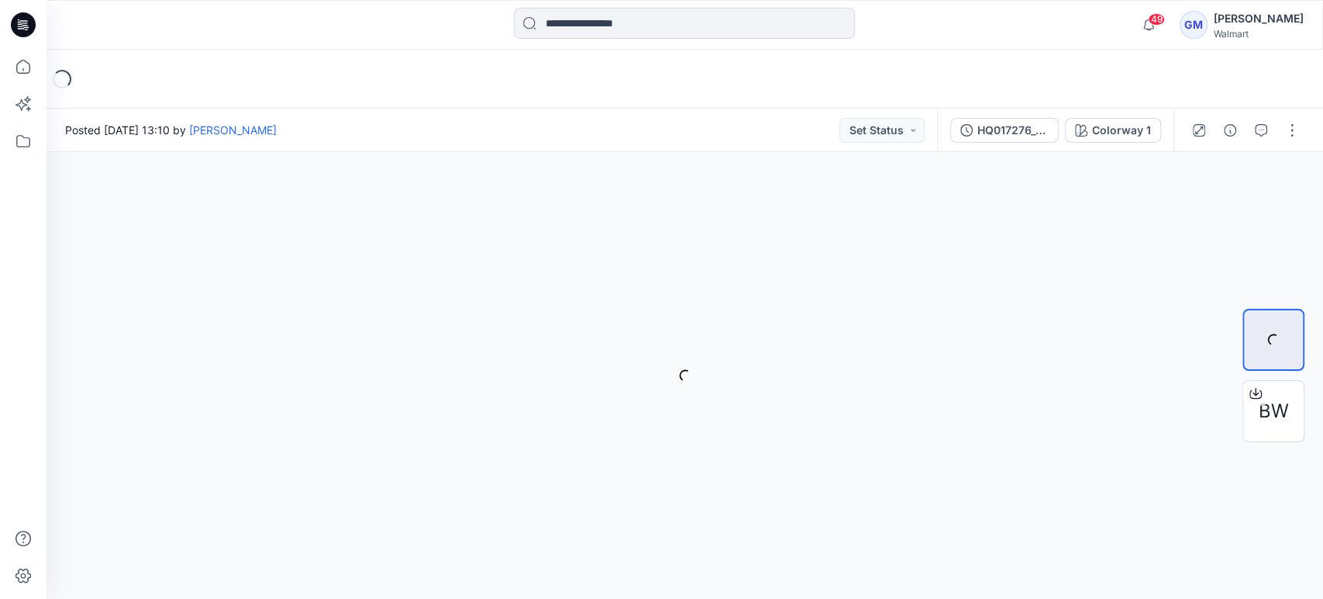 The image size is (1323, 599). I want to click on div: Walmart, so click(1259, 33).